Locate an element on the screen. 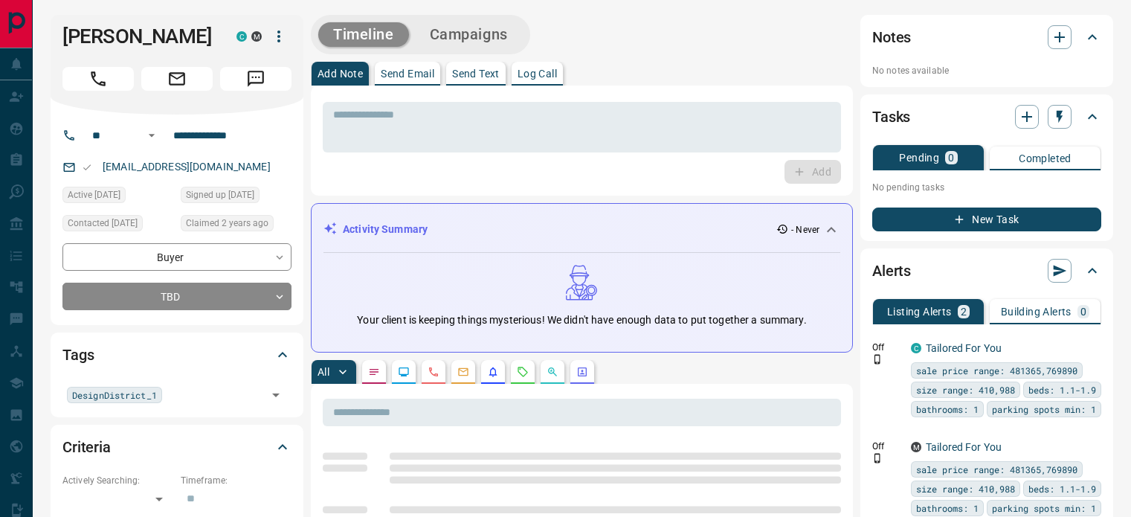 The height and width of the screenshot is (517, 1131). svg: Requests is located at coordinates (523, 372).